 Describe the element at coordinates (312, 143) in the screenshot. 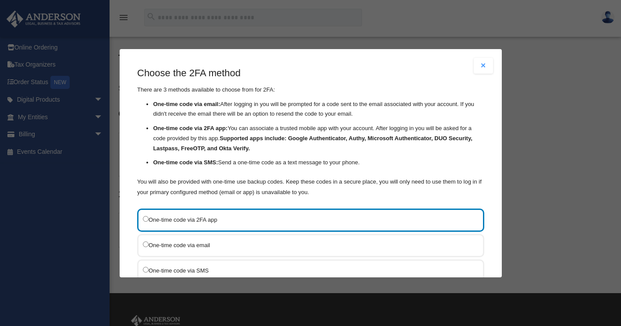

I see `strong: Supported apps include: Google Authenticator, Authy, Microsoft Authenticator, DUO Security, Lastp...` at that location.